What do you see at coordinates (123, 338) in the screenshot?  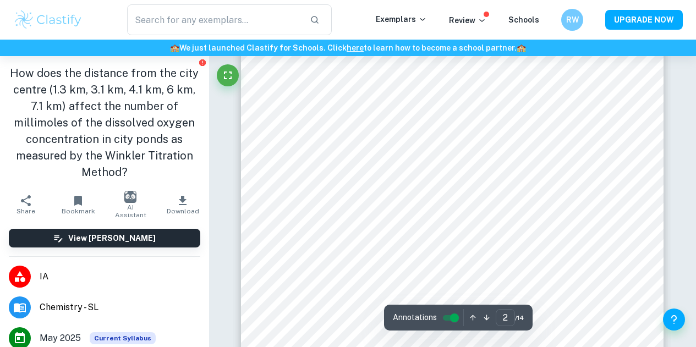 I see `span: Current Syllabus` at bounding box center [123, 338].